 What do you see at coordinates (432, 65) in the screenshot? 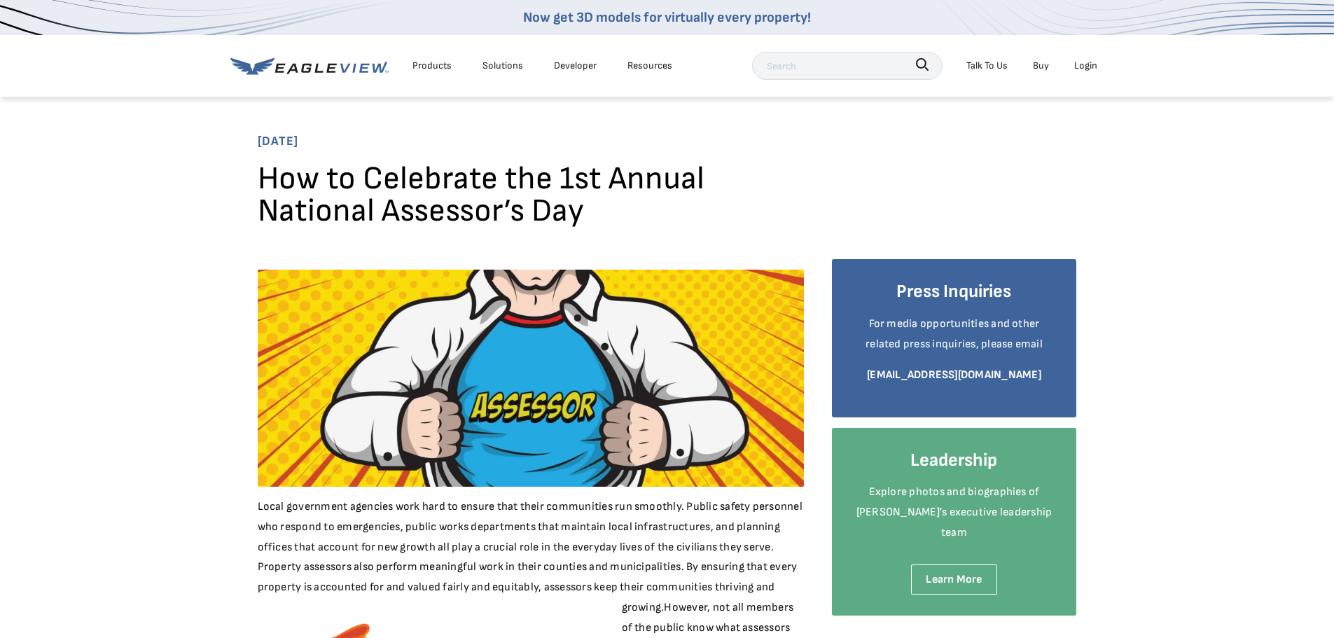
I see `div: Products` at bounding box center [432, 65].